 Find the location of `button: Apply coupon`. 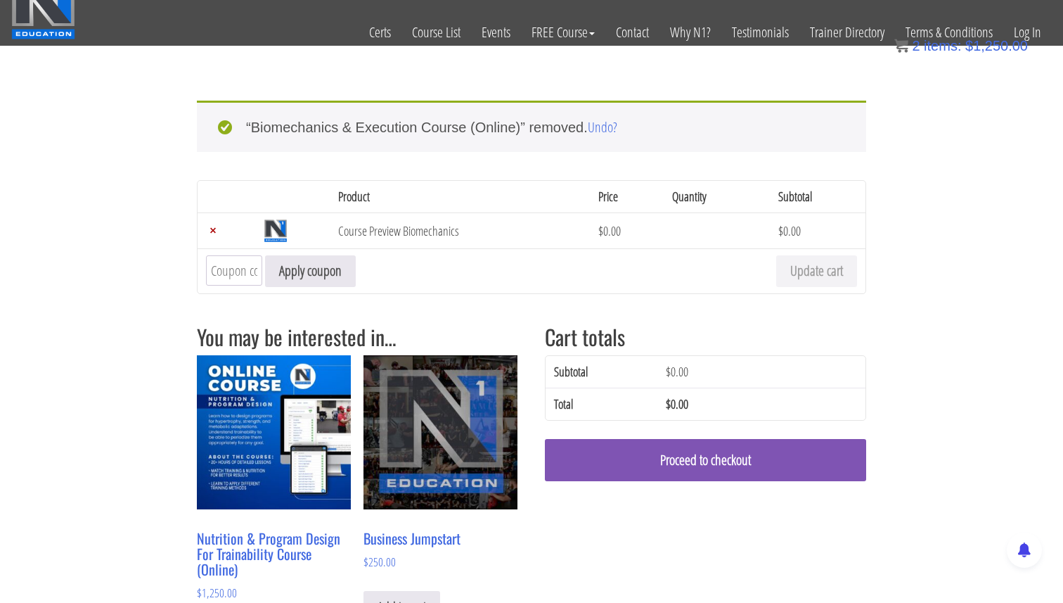

button: Apply coupon is located at coordinates (310, 271).